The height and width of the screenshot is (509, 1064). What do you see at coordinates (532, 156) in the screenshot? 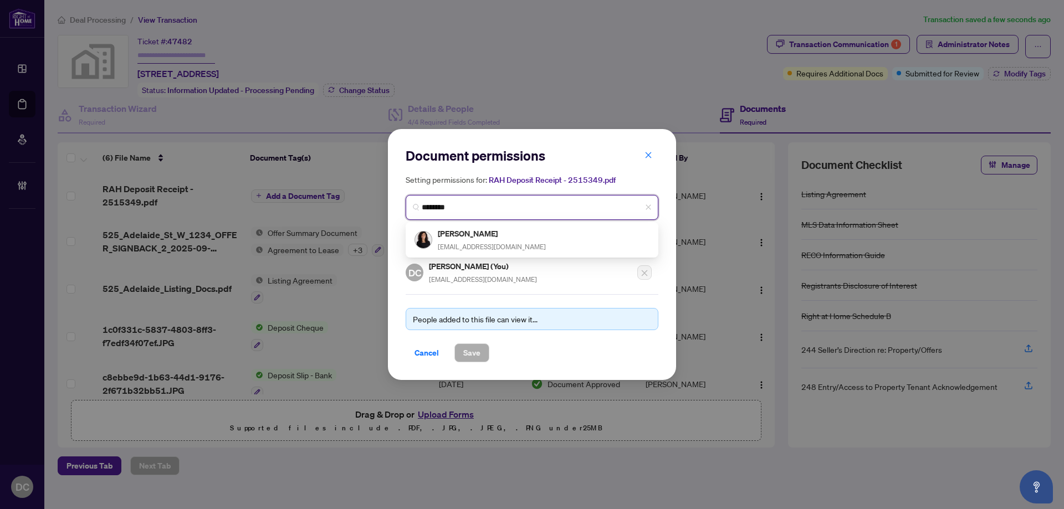
I see `h2: Document permissions` at bounding box center [532, 156].